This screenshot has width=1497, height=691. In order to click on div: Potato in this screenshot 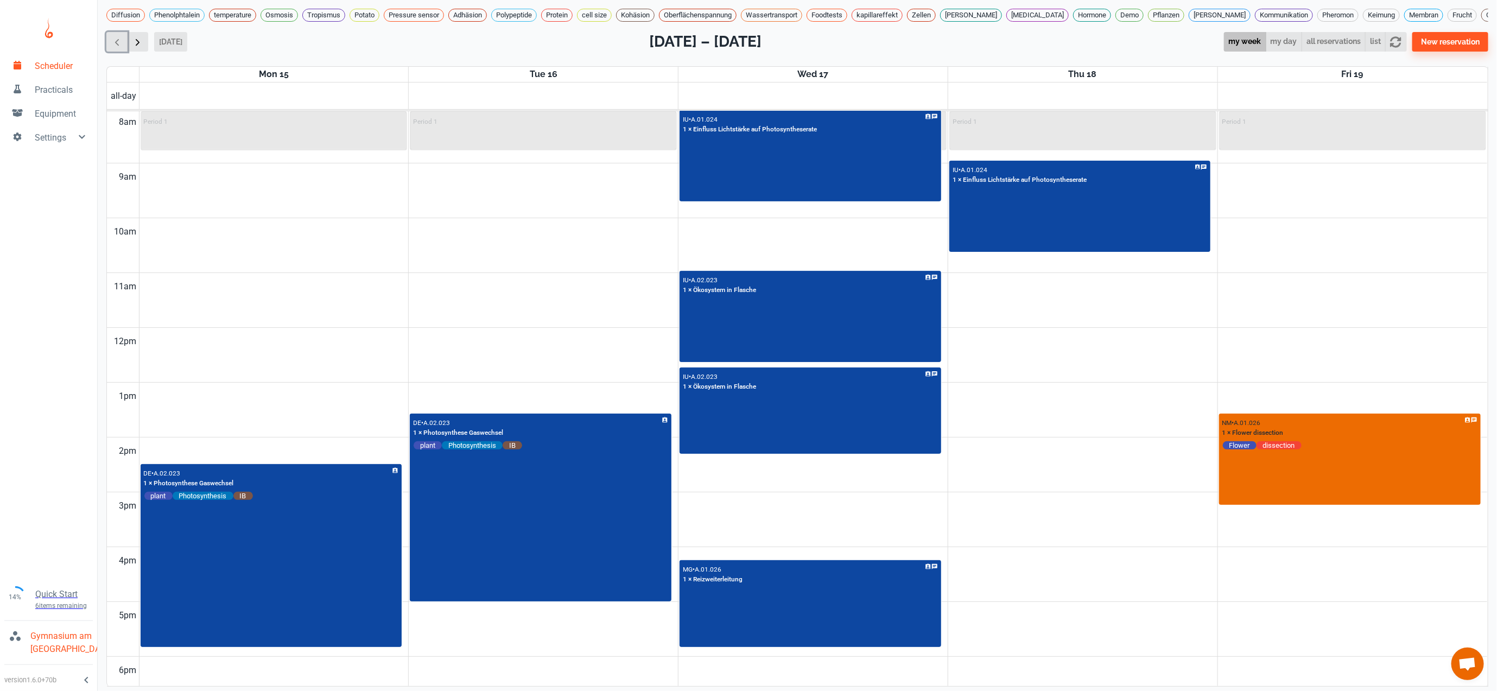, I will do `click(364, 15)`.